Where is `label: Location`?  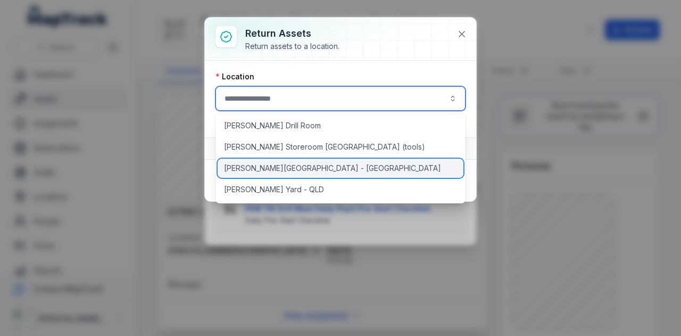 label: Location is located at coordinates (235, 77).